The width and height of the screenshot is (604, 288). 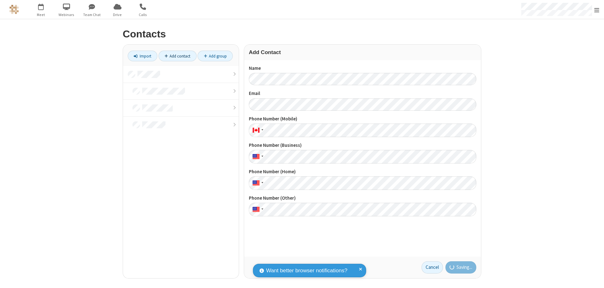 What do you see at coordinates (92, 15) in the screenshot?
I see `span: Team Chat` at bounding box center [92, 15].